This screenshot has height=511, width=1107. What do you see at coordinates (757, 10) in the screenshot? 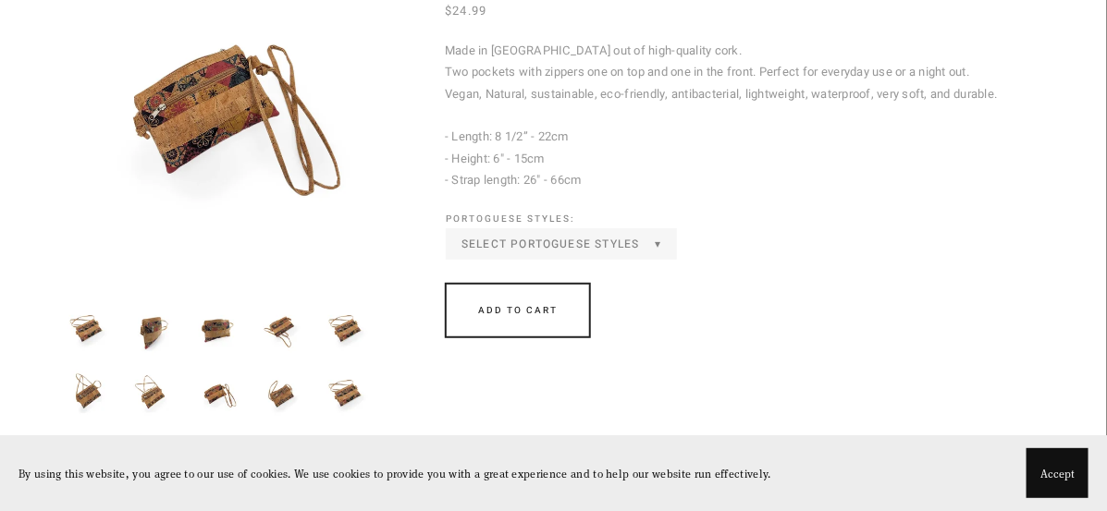
I see `div: $24.99` at bounding box center [757, 10].